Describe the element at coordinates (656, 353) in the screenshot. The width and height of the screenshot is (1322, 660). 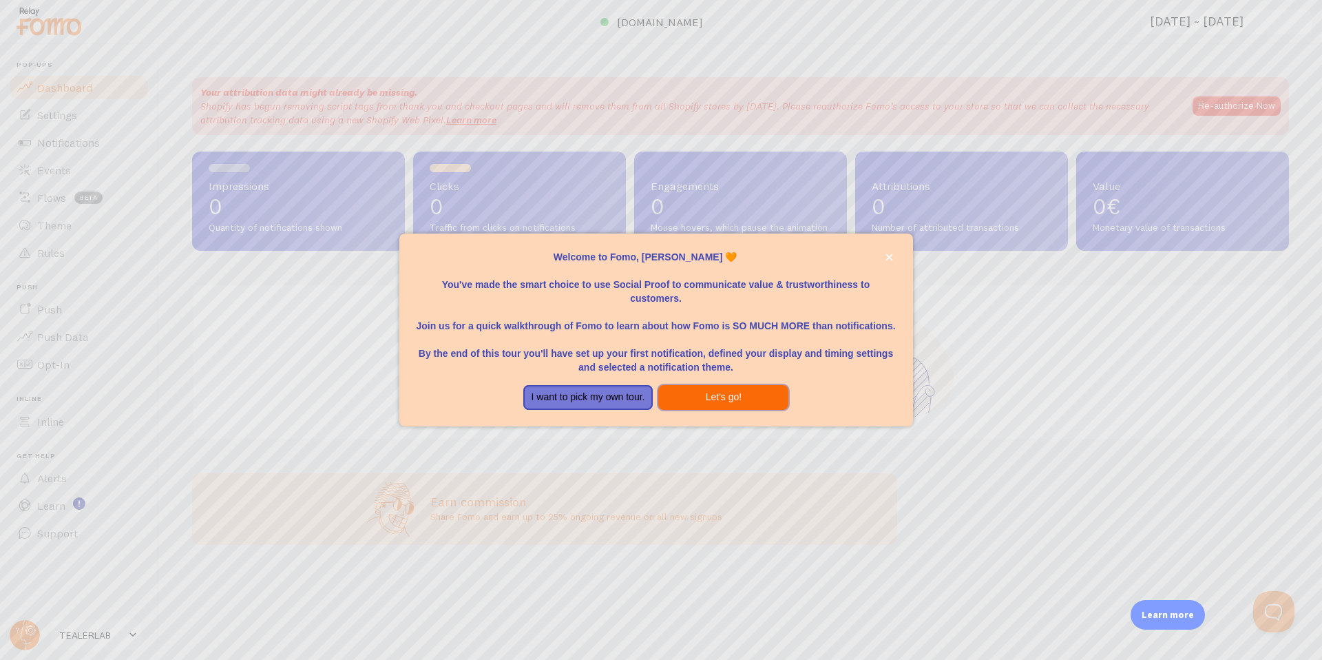
I see `p: By the end of this tour you'll have set up your first notification, defined your display and timi...` at that location.